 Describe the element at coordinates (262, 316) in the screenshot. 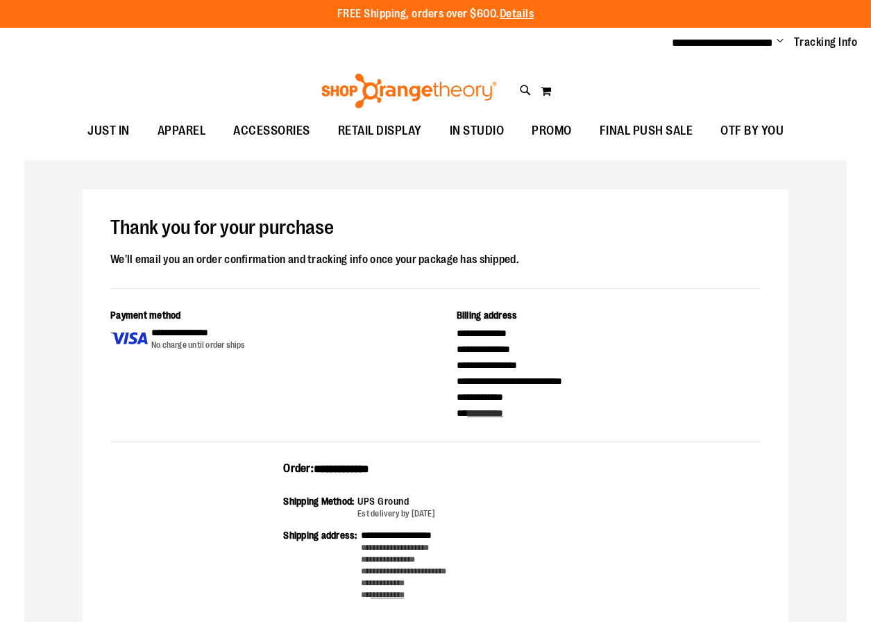

I see `div: Payment method` at that location.